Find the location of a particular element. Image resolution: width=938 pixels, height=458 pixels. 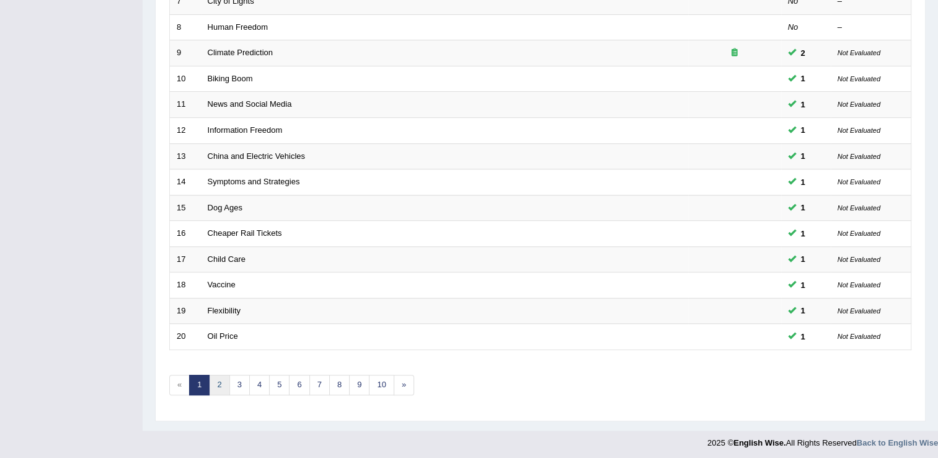

a: Vaccine is located at coordinates (221, 284).